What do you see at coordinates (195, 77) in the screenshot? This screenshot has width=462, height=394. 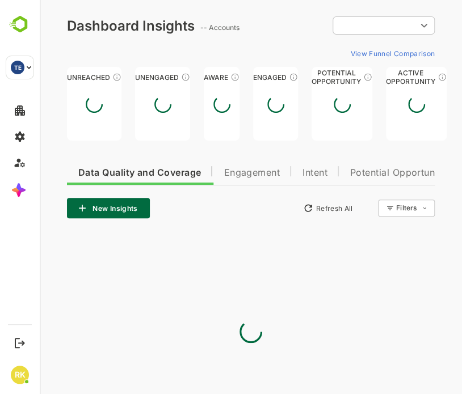 I see `div: These accounts have just entered the buying cycle and need further nurturing` at bounding box center [195, 77].